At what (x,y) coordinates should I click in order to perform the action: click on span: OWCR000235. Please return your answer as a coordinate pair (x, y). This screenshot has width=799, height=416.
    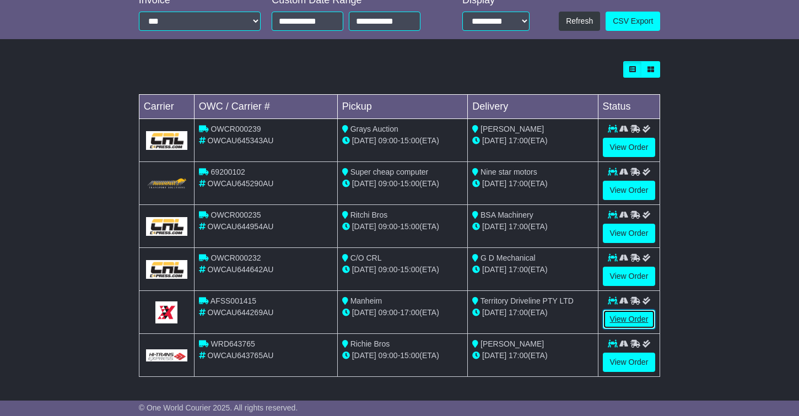
    Looking at the image, I should click on (236, 215).